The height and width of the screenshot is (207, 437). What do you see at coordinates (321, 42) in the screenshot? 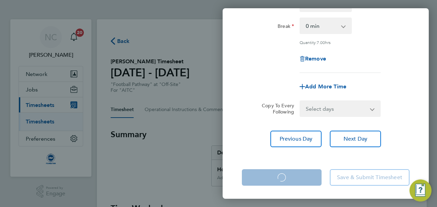
I see `span: 7.00` at bounding box center [321, 42].